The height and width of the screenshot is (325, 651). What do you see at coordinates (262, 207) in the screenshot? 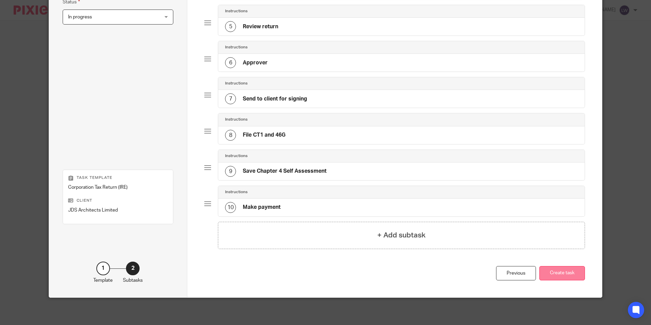
I see `h4: Make payment` at bounding box center [262, 207].